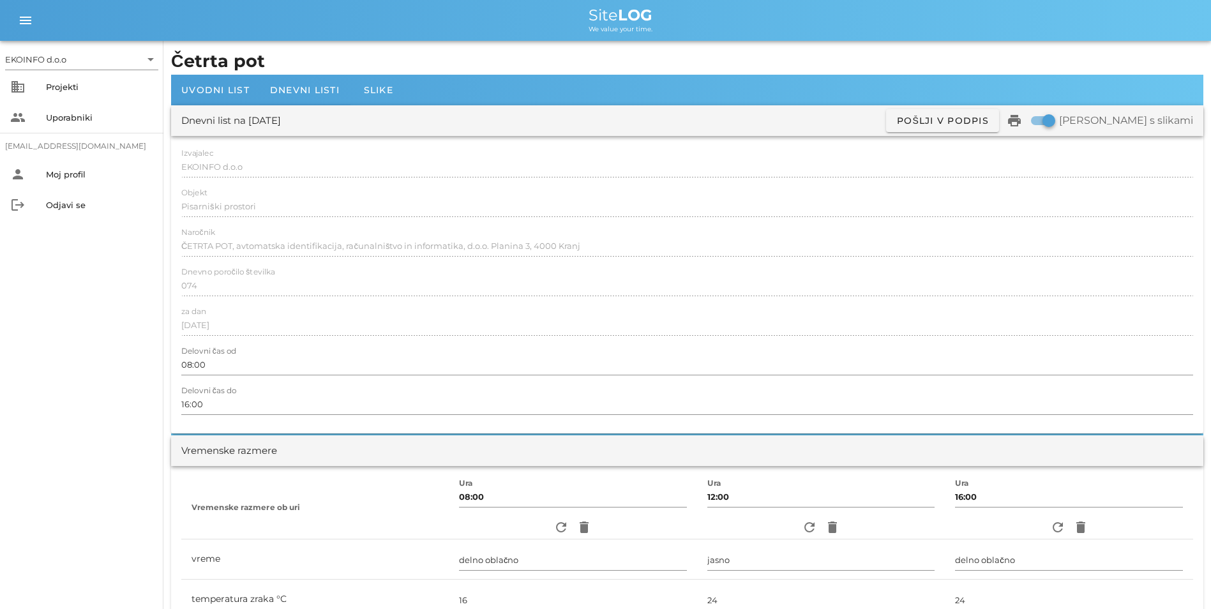  I want to click on div: Pripomoček za klepet, so click(1120, 540).